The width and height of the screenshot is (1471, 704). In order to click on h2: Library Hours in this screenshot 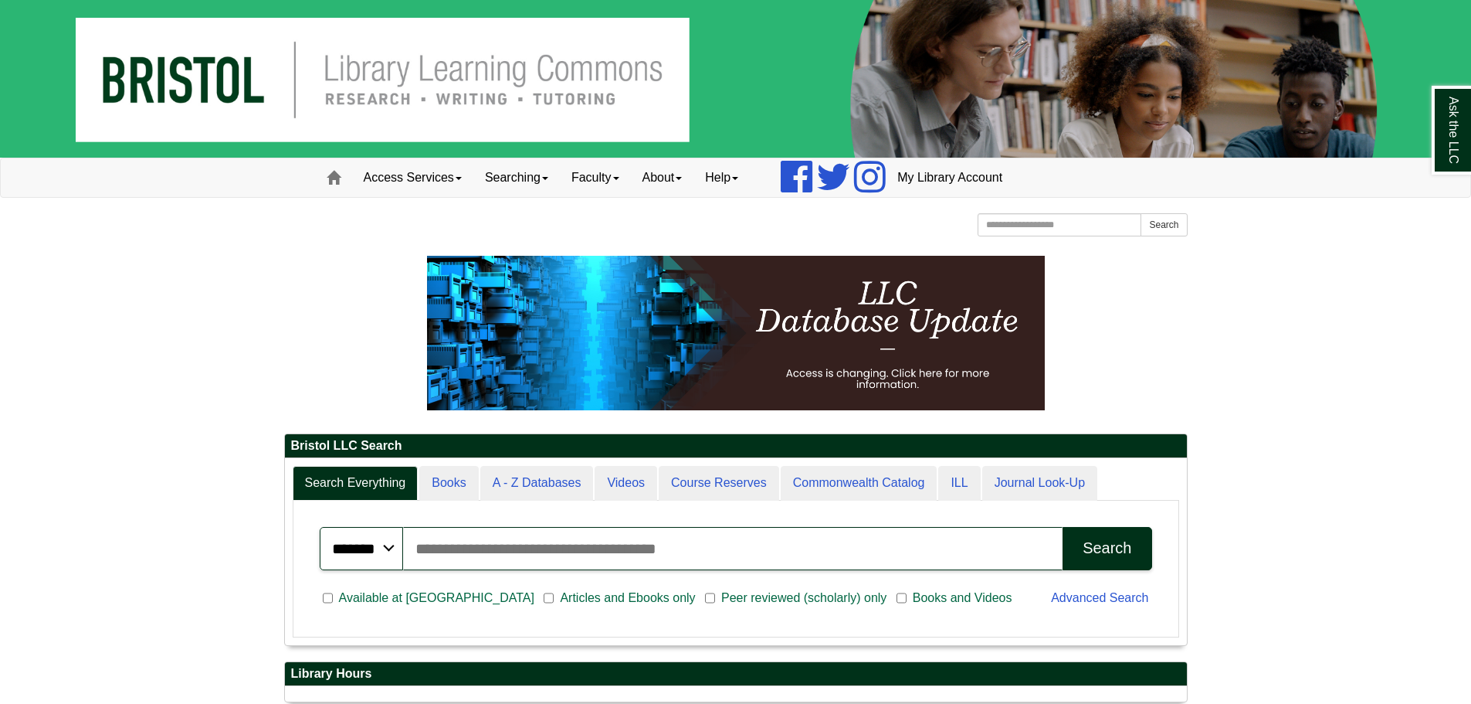, I will do `click(736, 673)`.